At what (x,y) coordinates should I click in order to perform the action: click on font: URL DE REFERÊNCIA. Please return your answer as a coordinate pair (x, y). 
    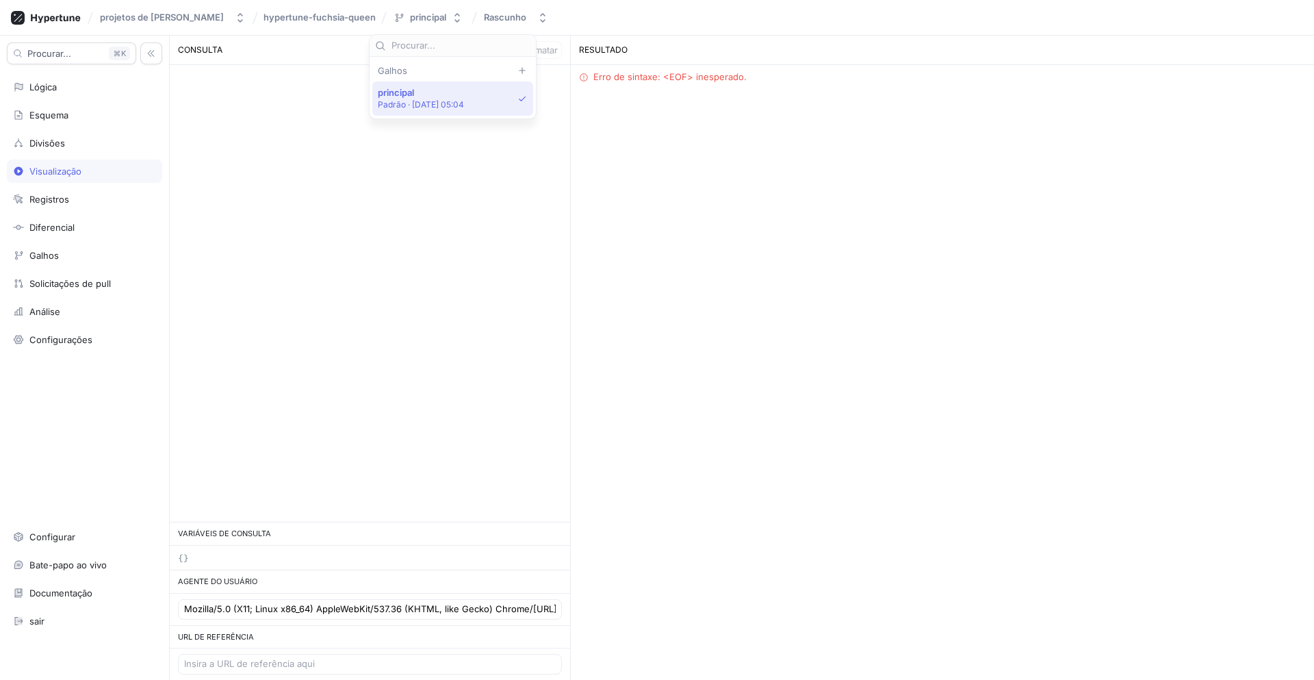
    Looking at the image, I should click on (216, 637).